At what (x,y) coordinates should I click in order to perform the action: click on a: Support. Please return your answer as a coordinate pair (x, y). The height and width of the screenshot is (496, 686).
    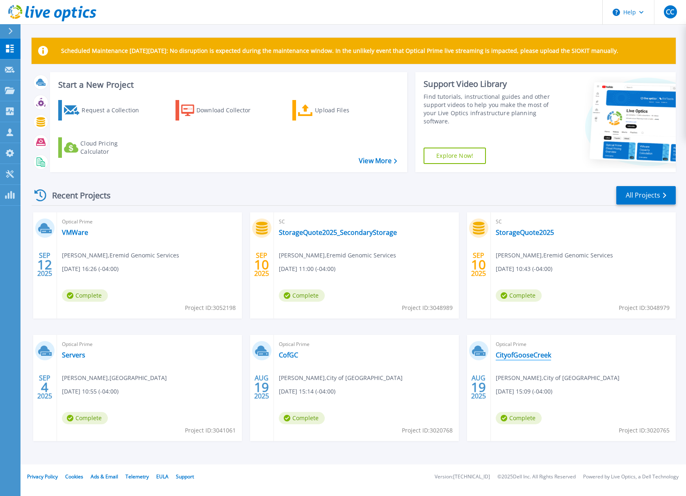
    Looking at the image, I should click on (185, 476).